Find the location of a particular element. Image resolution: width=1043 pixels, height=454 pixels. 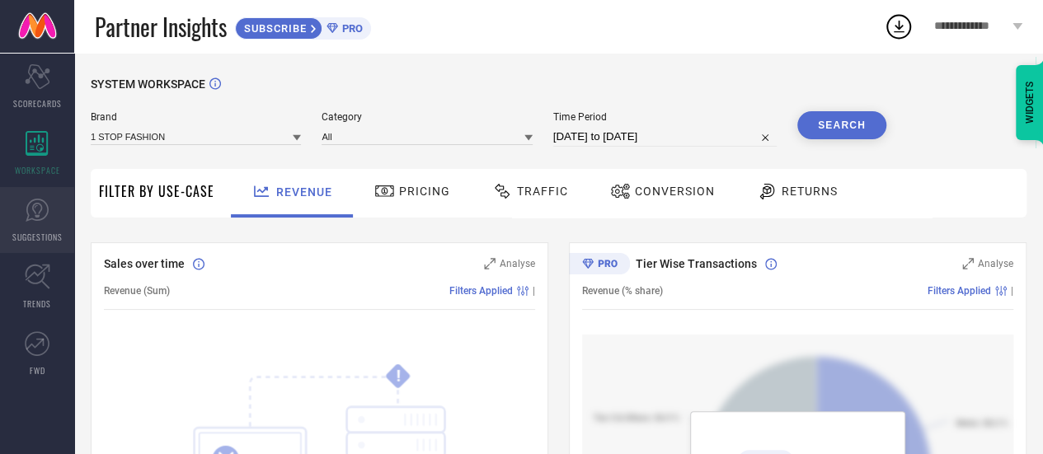

span: Conversion is located at coordinates (674, 191).